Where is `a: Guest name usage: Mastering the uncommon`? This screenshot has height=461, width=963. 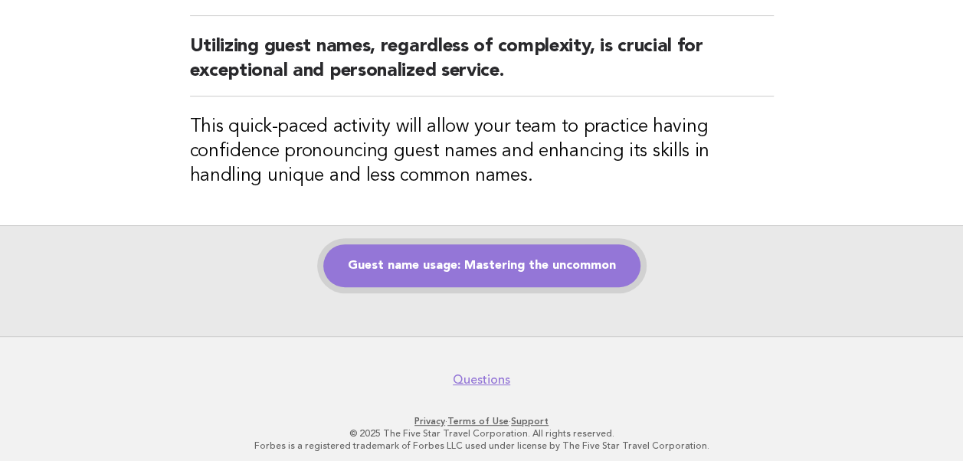
a: Guest name usage: Mastering the uncommon is located at coordinates (482, 266).